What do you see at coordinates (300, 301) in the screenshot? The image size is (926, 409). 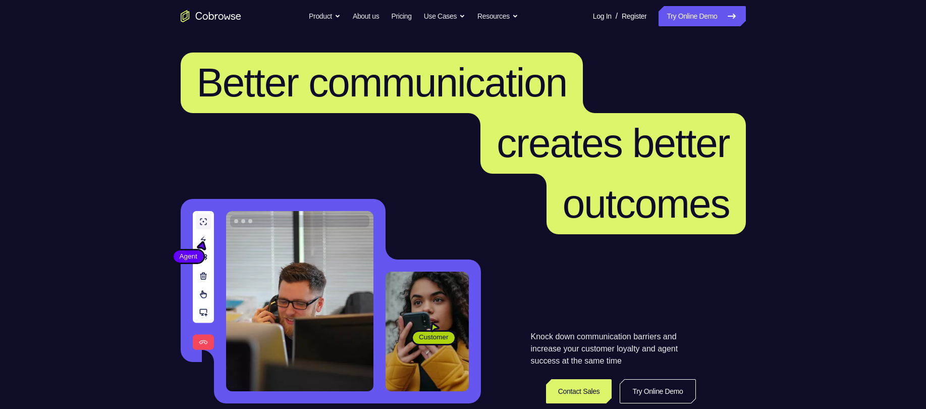 I see `img: A customer support agent talking on the phone` at bounding box center [300, 301].